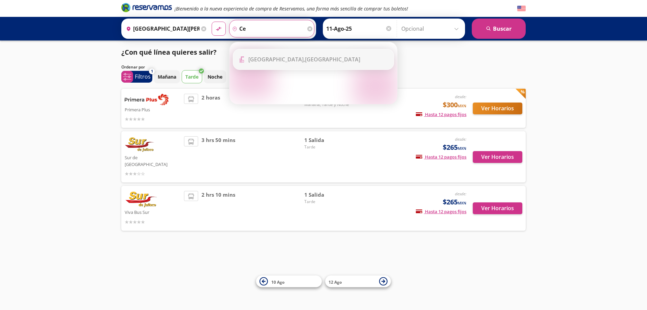 The image size is (647, 310). What do you see at coordinates (133, 67) in the screenshot?
I see `p: Ordenar por` at bounding box center [133, 67].